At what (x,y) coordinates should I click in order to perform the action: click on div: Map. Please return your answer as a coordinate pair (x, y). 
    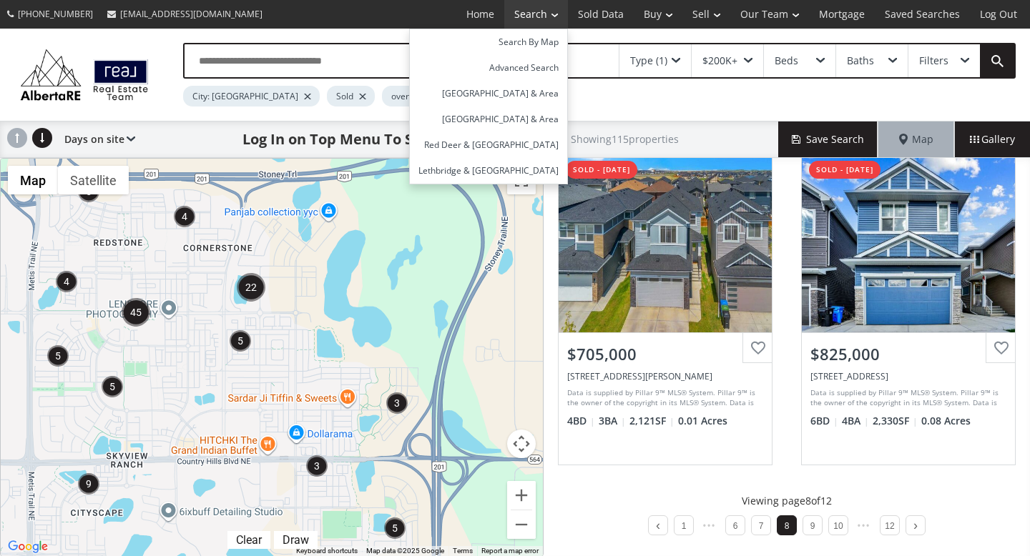
    Looking at the image, I should click on (916, 139).